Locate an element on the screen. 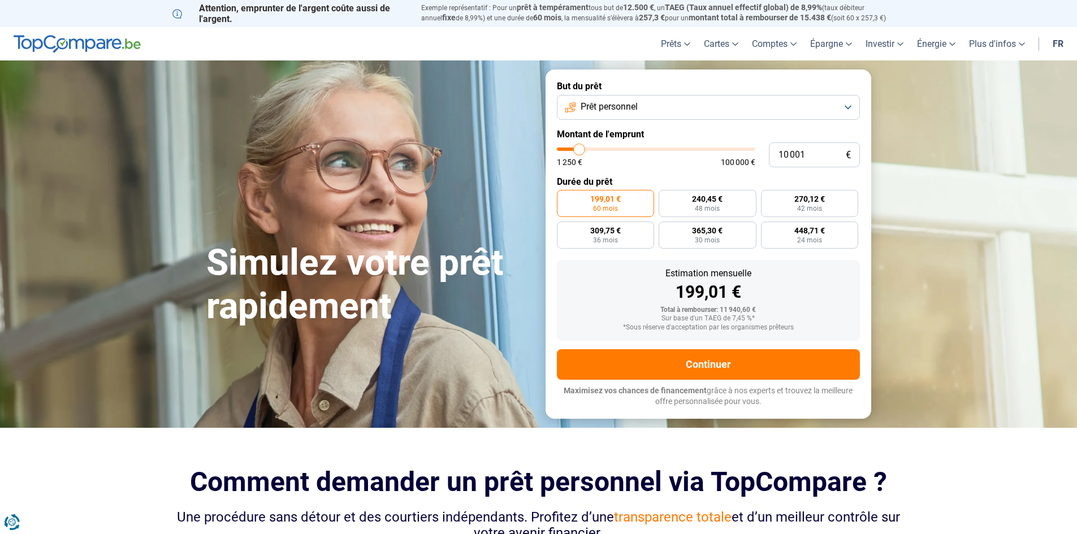  span: 100 000 € is located at coordinates (738, 162).